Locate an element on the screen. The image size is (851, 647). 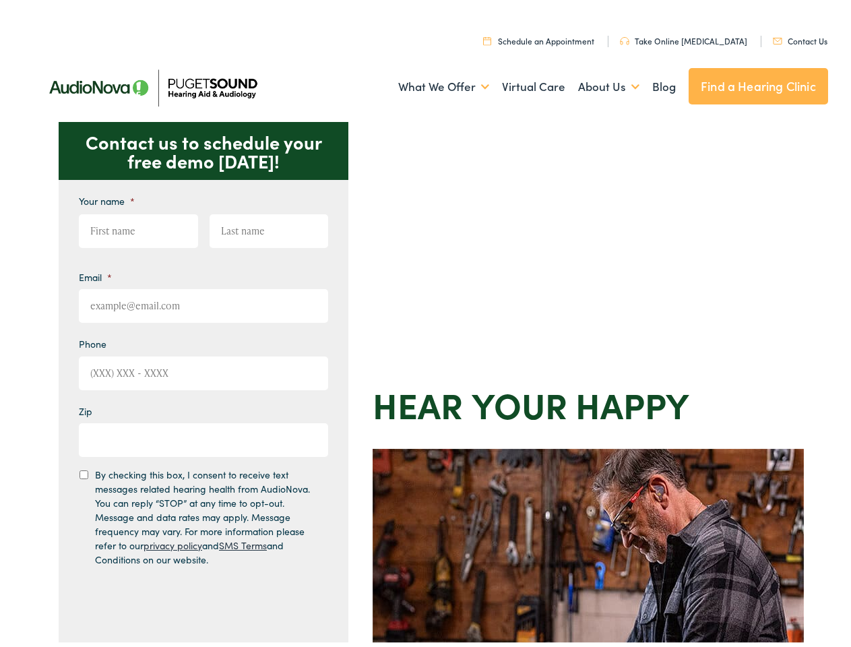
a: SMS Terms is located at coordinates (243, 541).